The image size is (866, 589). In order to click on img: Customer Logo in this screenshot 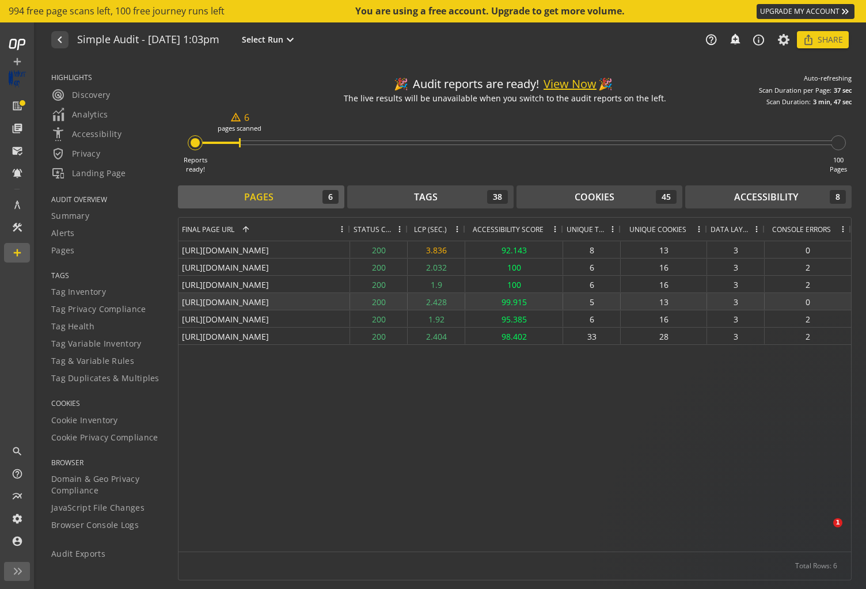, I will do `click(17, 79)`.